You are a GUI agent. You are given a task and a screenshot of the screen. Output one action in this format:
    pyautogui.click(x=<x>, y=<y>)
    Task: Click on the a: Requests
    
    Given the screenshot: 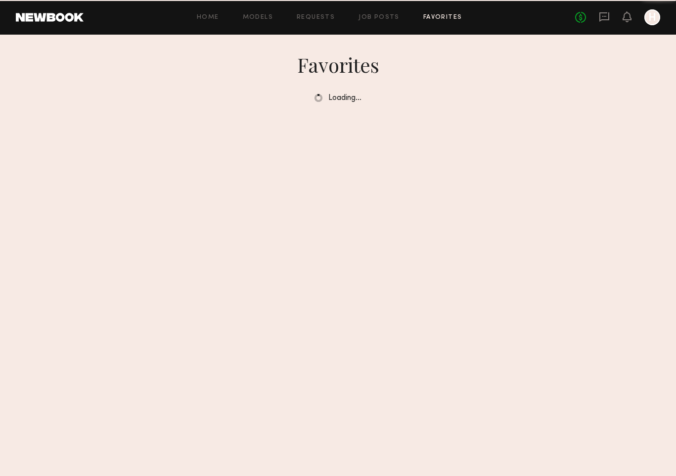 What is the action you would take?
    pyautogui.click(x=316, y=17)
    